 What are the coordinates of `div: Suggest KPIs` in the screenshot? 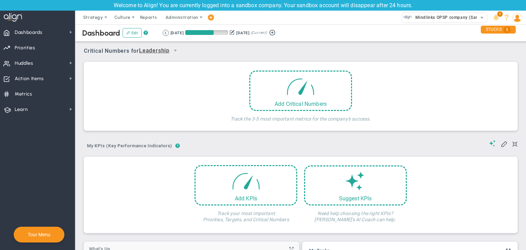 It's located at (355, 198).